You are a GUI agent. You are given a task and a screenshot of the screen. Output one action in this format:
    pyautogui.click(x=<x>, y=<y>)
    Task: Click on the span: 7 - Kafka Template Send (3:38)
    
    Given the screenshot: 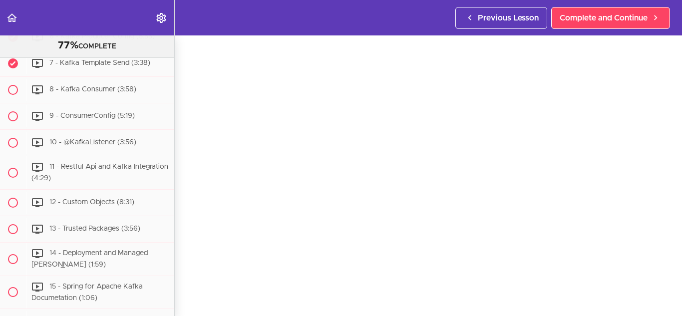 What is the action you would take?
    pyautogui.click(x=100, y=63)
    